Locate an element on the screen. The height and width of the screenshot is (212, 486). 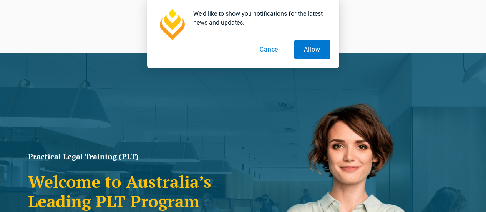
div: We'd like to show you notifications for the latest news and updates. is located at coordinates (259, 18).